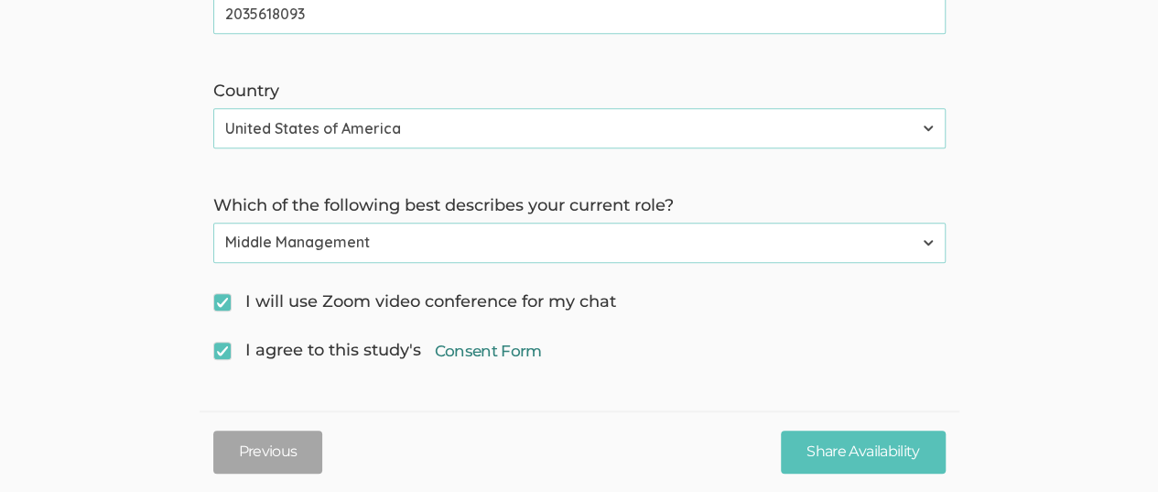  Describe the element at coordinates (579, 92) in the screenshot. I see `label: Country` at that location.